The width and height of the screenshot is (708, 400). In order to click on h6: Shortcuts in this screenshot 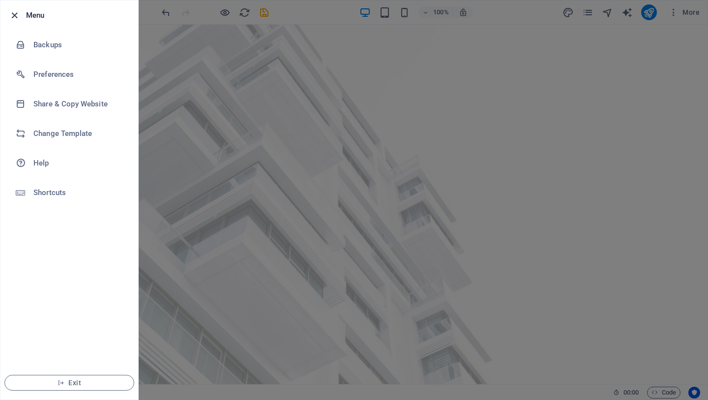, I will do `click(79, 192)`.